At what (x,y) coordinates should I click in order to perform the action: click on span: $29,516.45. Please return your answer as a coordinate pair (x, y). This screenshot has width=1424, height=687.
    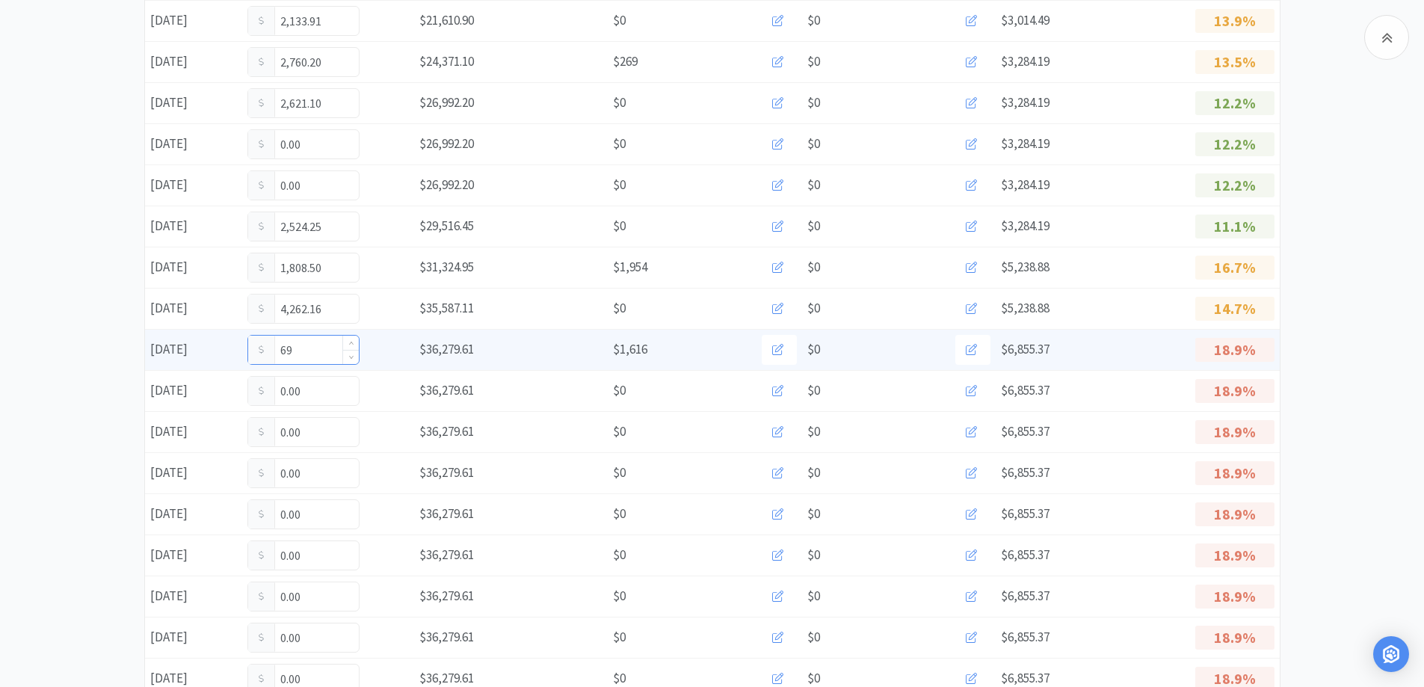
    Looking at the image, I should click on (446, 226).